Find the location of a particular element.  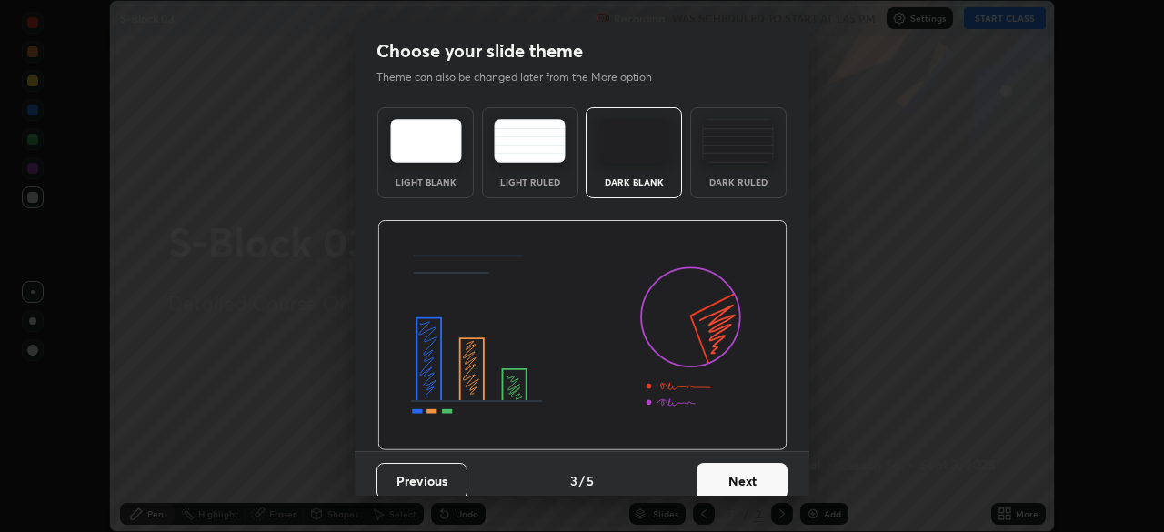

div: Light Blank is located at coordinates (426, 182).